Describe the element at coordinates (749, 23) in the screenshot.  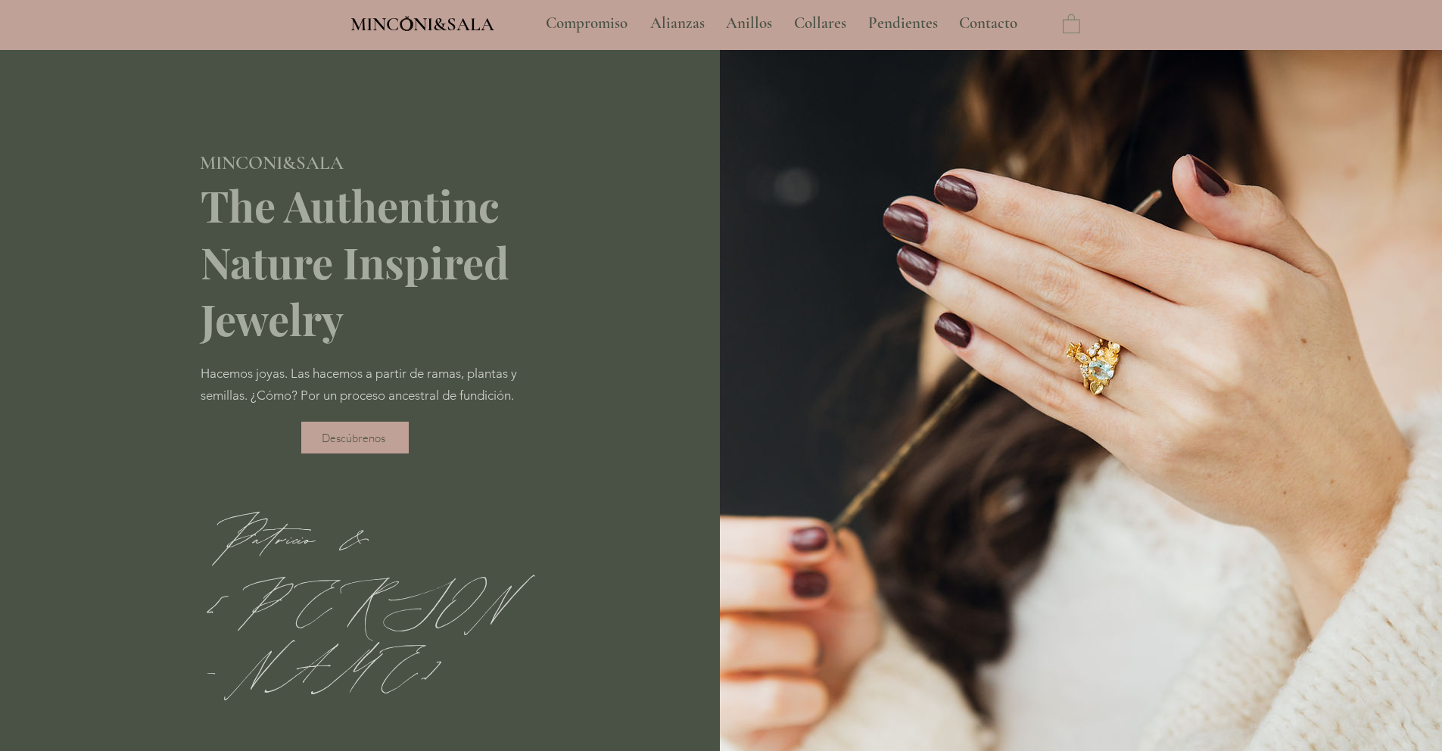
I see `p: Anillos` at that location.